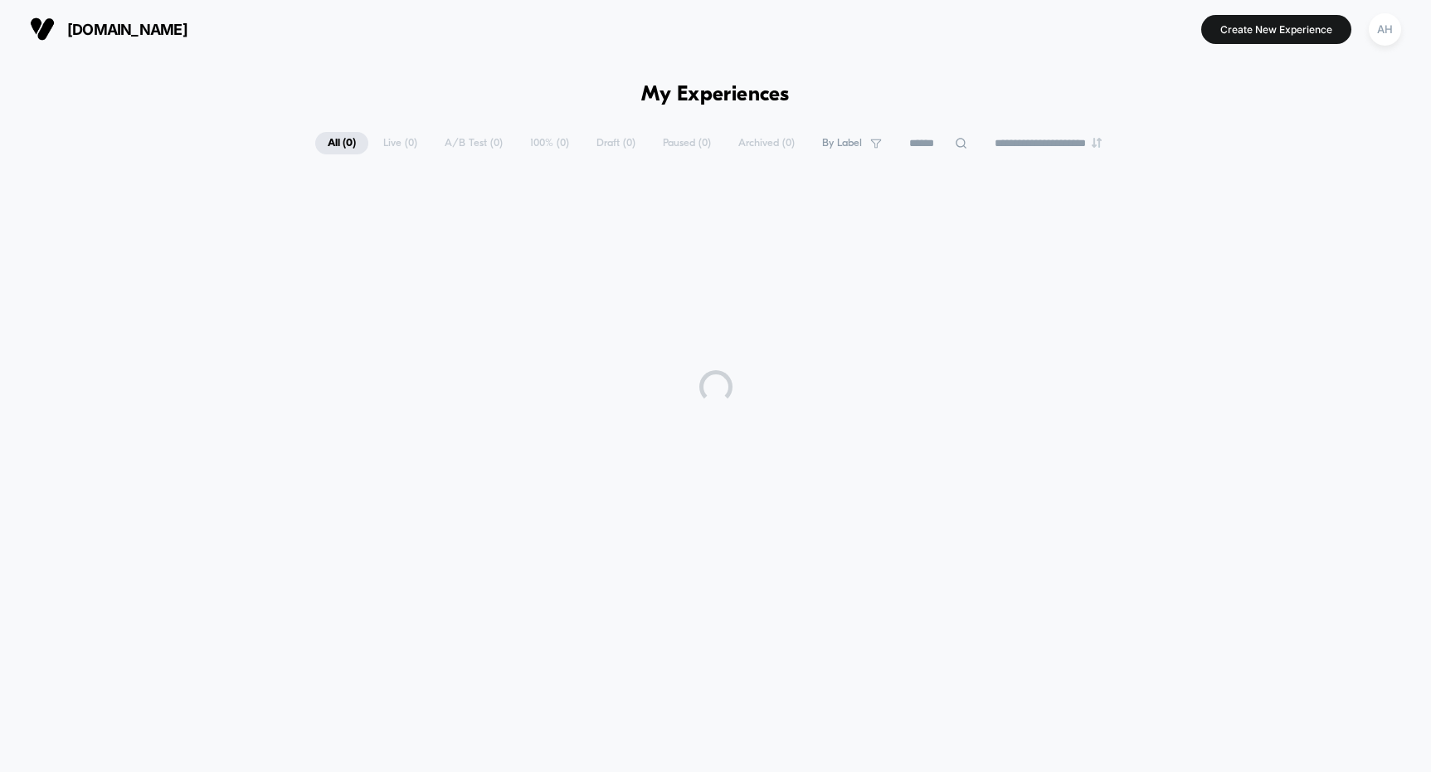  I want to click on button: AH, so click(1385, 29).